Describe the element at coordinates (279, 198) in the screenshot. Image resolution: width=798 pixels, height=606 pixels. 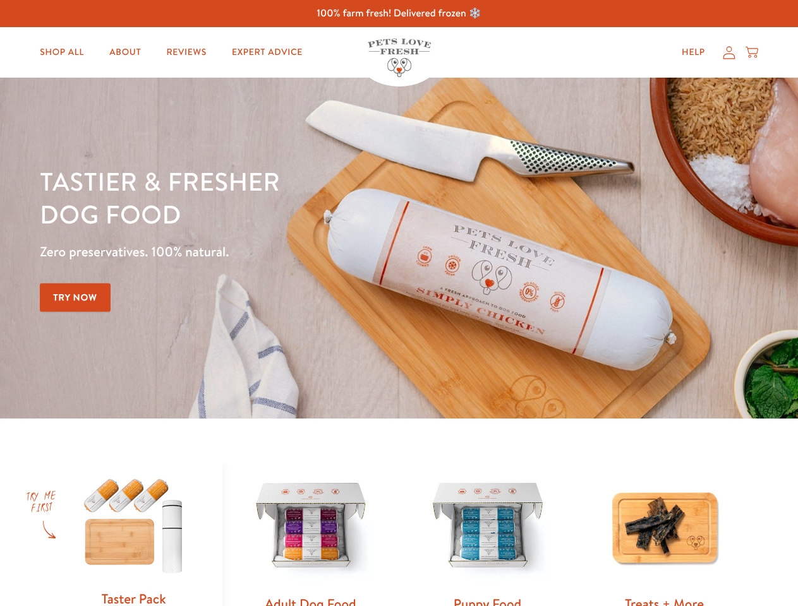
I see `h1: Tastier & fresher dog food` at that location.